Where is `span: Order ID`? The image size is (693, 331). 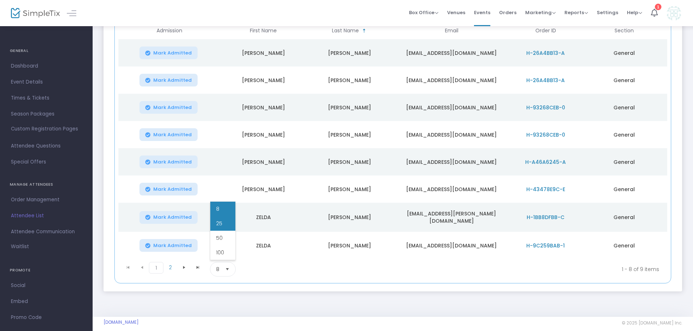
span: Order ID is located at coordinates (545, 30).